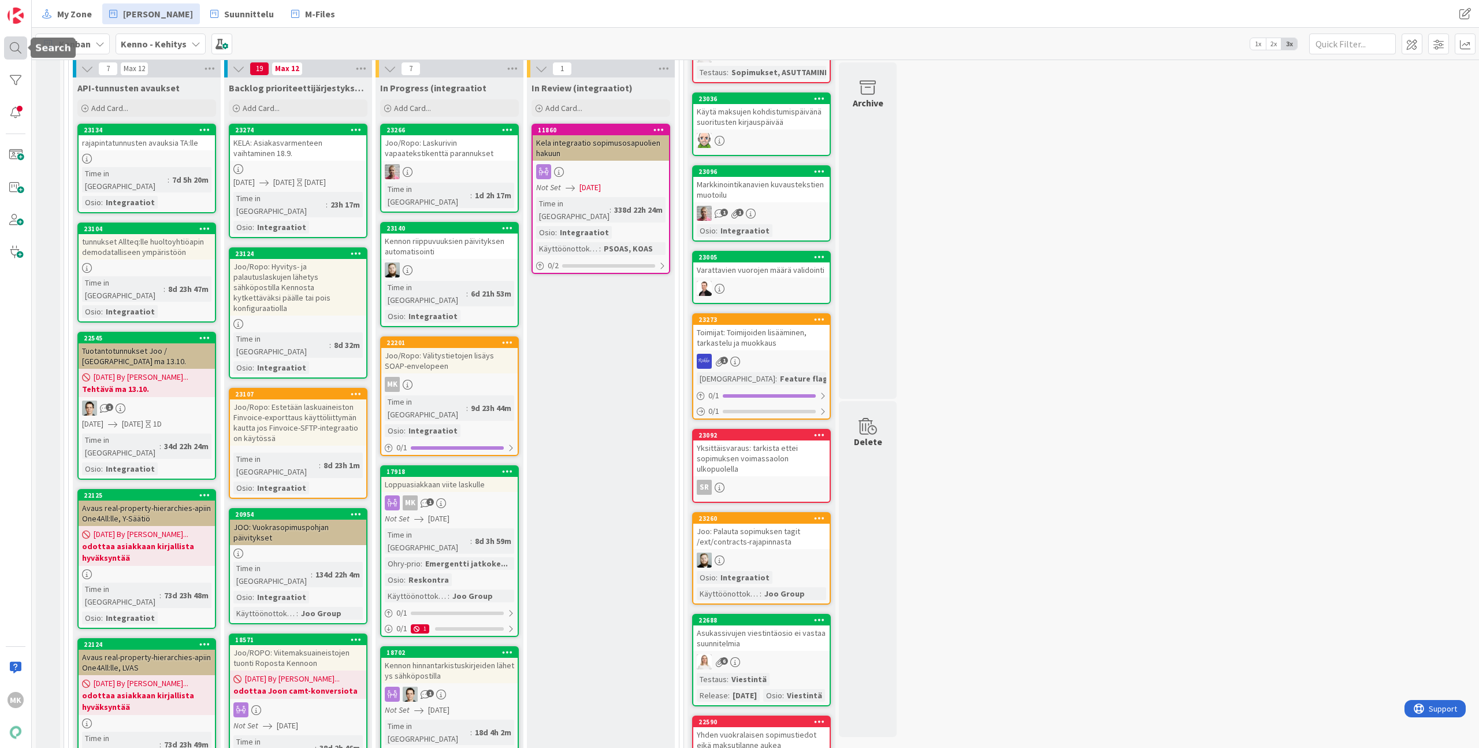 This screenshot has width=1479, height=748. What do you see at coordinates (67, 14) in the screenshot?
I see `a: My Zone` at bounding box center [67, 14].